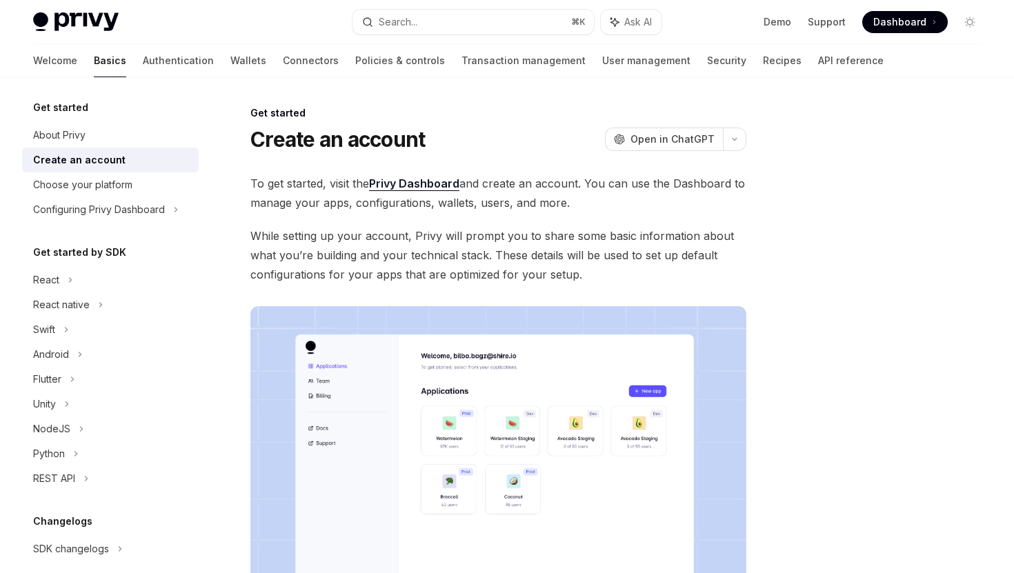 Image resolution: width=1014 pixels, height=573 pixels. I want to click on button: Open in ChatGPT, so click(664, 139).